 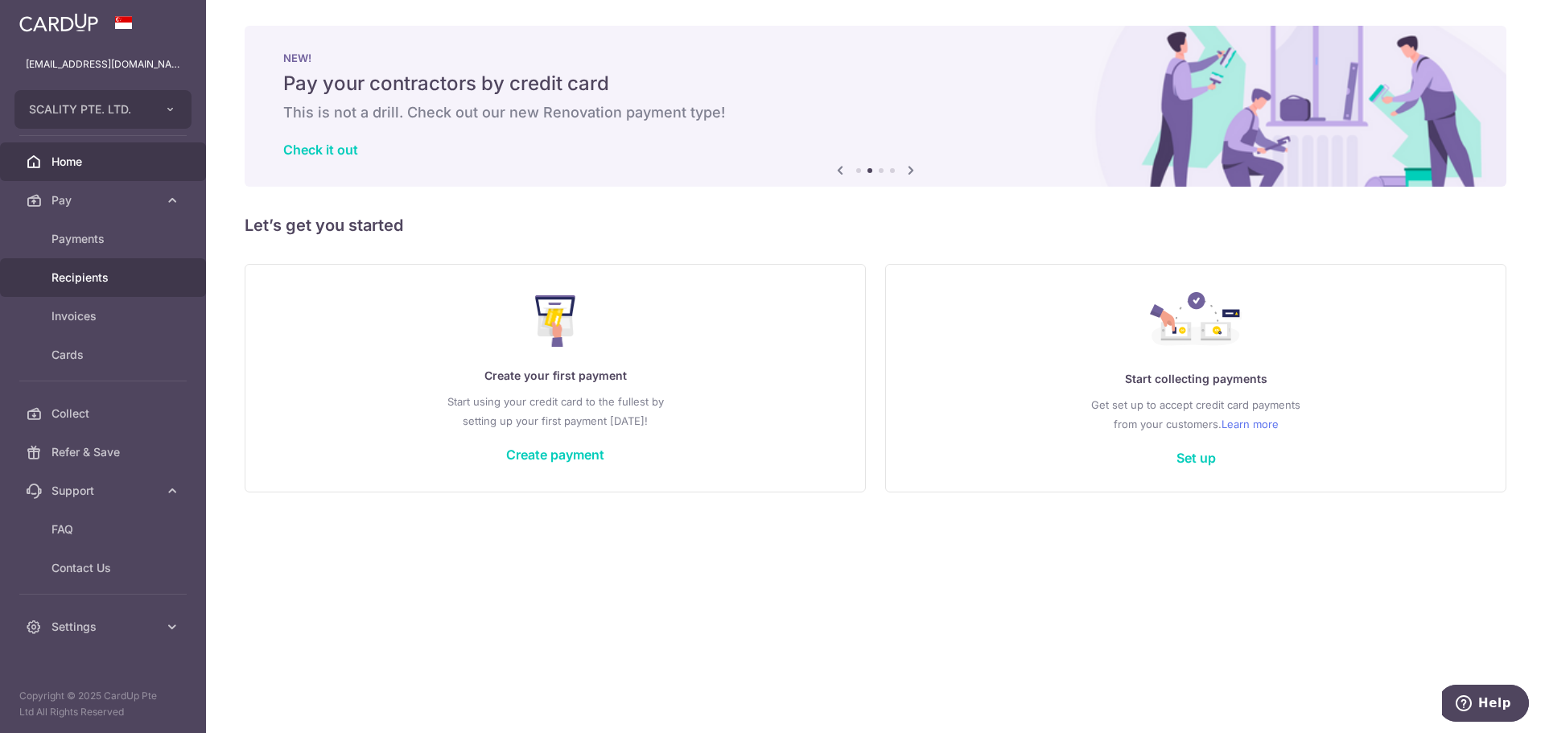 What do you see at coordinates (105, 278) in the screenshot?
I see `span: Recipients` at bounding box center [105, 278].